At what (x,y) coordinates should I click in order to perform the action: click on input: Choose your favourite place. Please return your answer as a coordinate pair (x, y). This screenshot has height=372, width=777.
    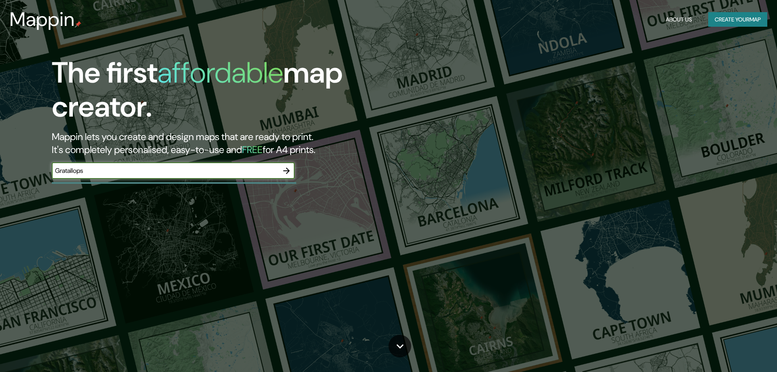
    Looking at the image, I should click on (165, 170).